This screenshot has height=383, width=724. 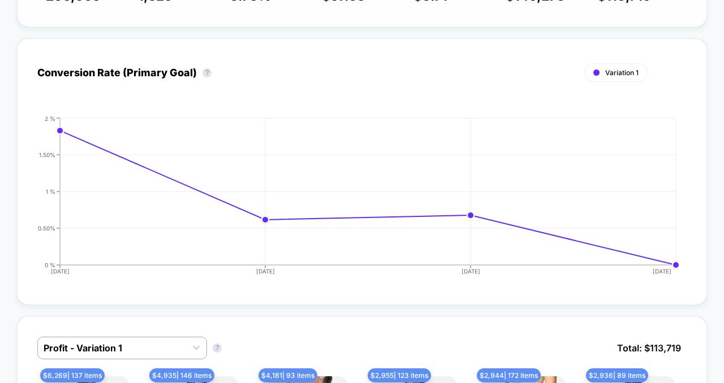 What do you see at coordinates (182, 375) in the screenshot?
I see `span: $ 4,935 | 146 items` at bounding box center [182, 375].